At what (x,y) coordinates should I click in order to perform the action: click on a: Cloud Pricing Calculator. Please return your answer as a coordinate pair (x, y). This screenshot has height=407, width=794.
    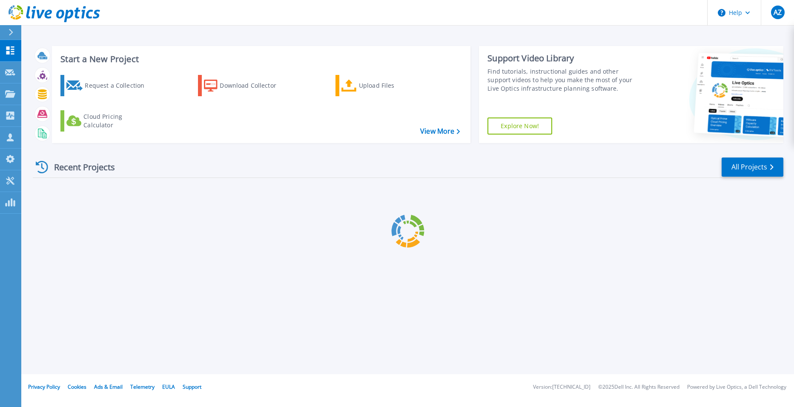
    Looking at the image, I should click on (108, 121).